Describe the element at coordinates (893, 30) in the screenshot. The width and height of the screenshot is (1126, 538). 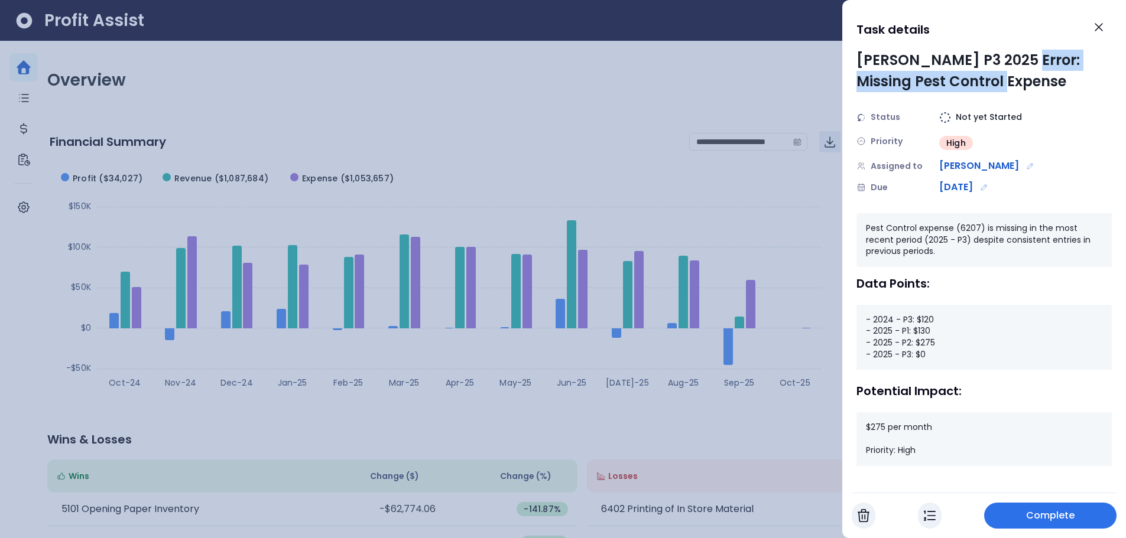
I see `h1: Task details` at that location.